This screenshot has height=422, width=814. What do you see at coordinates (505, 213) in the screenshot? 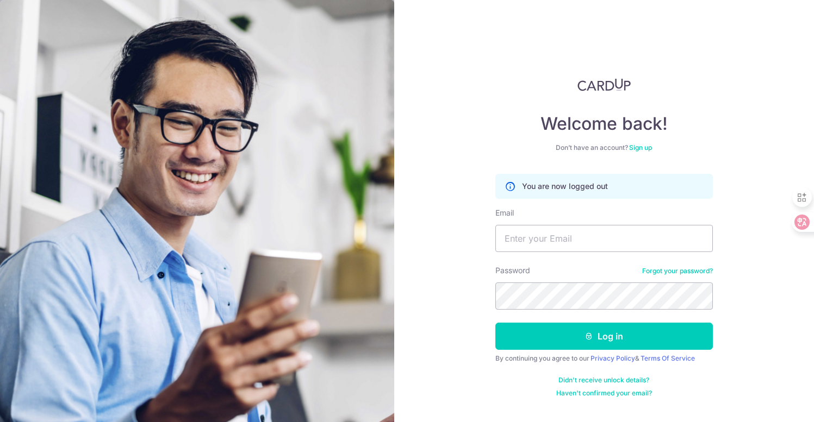
I see `label: Email` at bounding box center [505, 213].